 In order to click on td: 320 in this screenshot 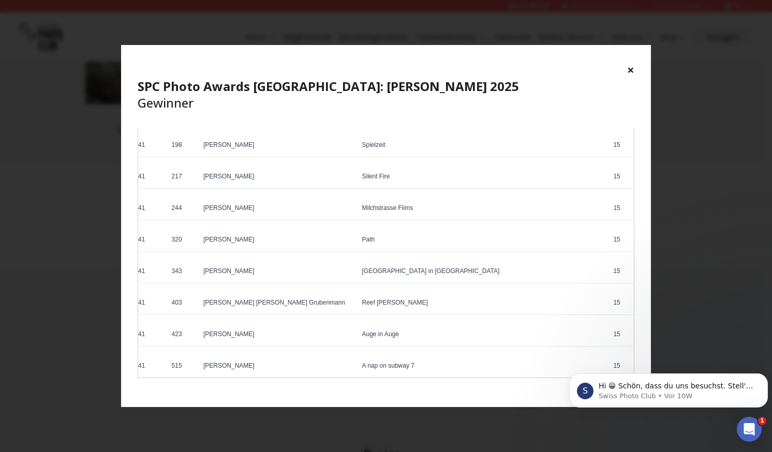, I will do `click(184, 241)`.